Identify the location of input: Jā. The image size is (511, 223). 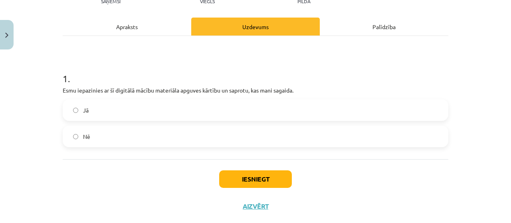
(76, 110).